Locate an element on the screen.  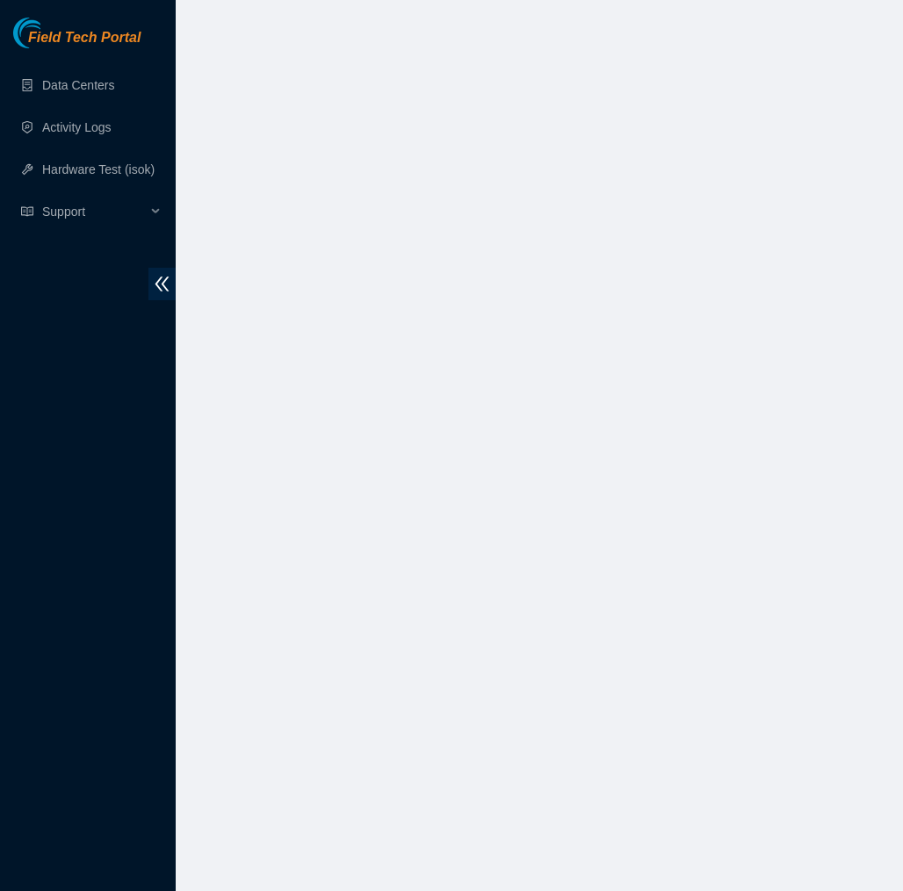
a: Hardware Test (isok) is located at coordinates (98, 169).